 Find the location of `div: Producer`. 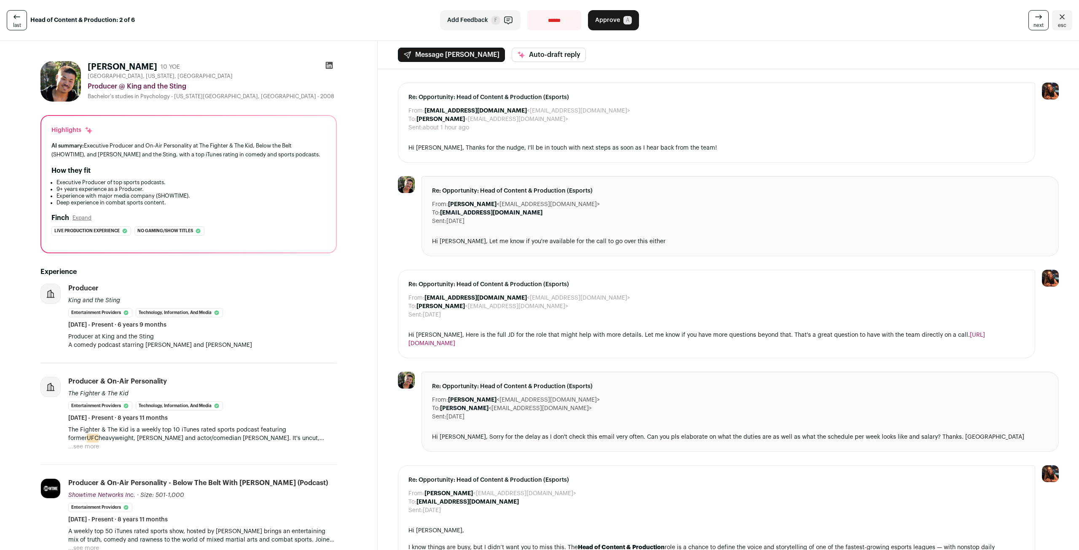

div: Producer is located at coordinates (83, 288).